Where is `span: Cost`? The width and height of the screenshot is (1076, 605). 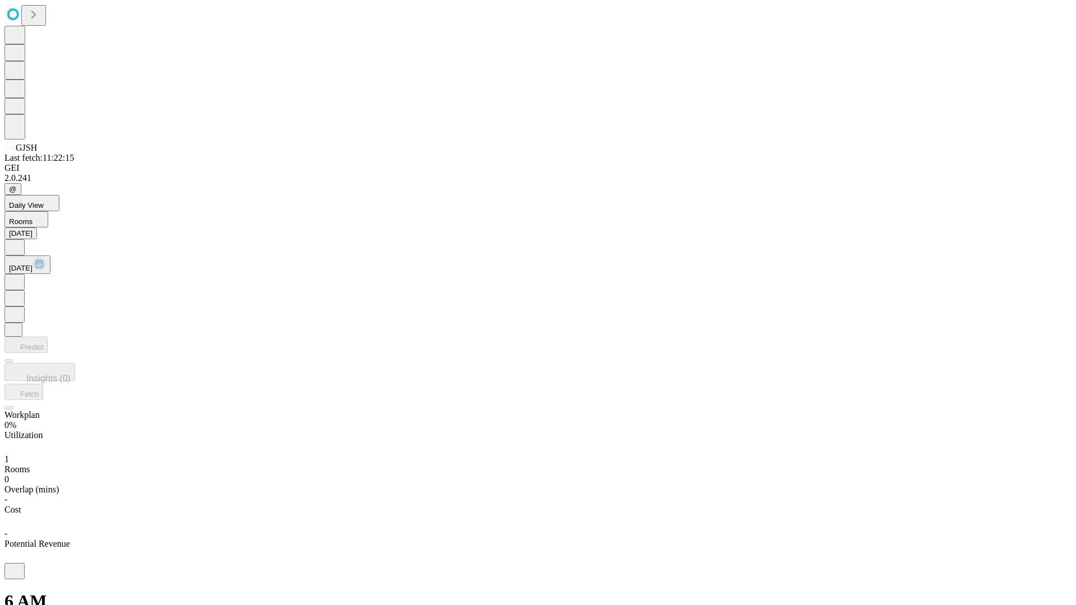
span: Cost is located at coordinates (12, 509).